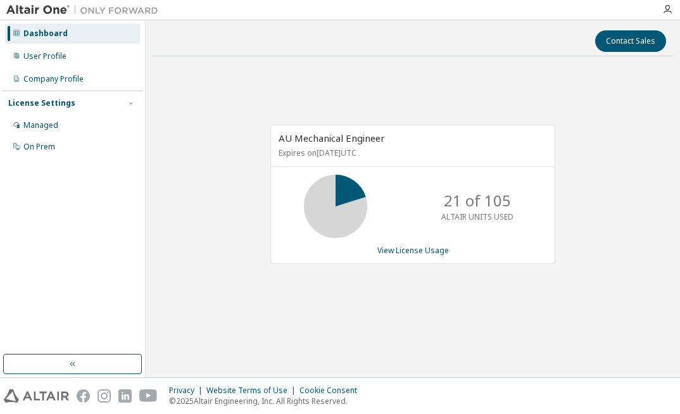  Describe the element at coordinates (125, 396) in the screenshot. I see `img: linkedin.svg` at that location.